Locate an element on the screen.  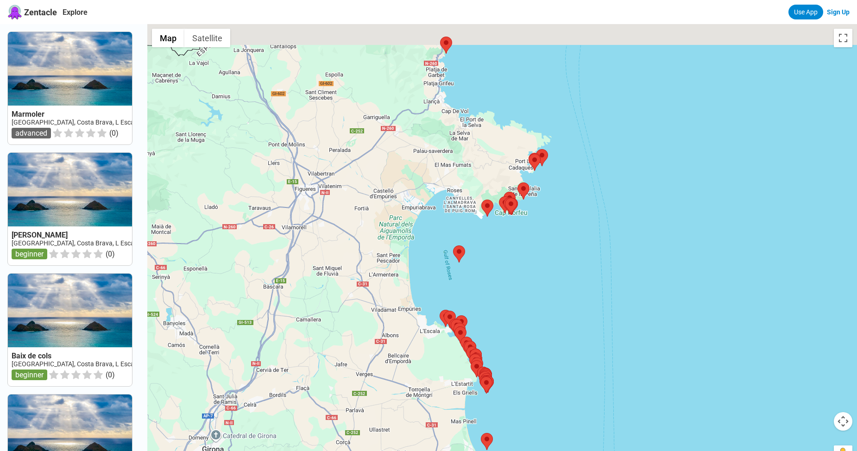
button: Show street map is located at coordinates (168, 38).